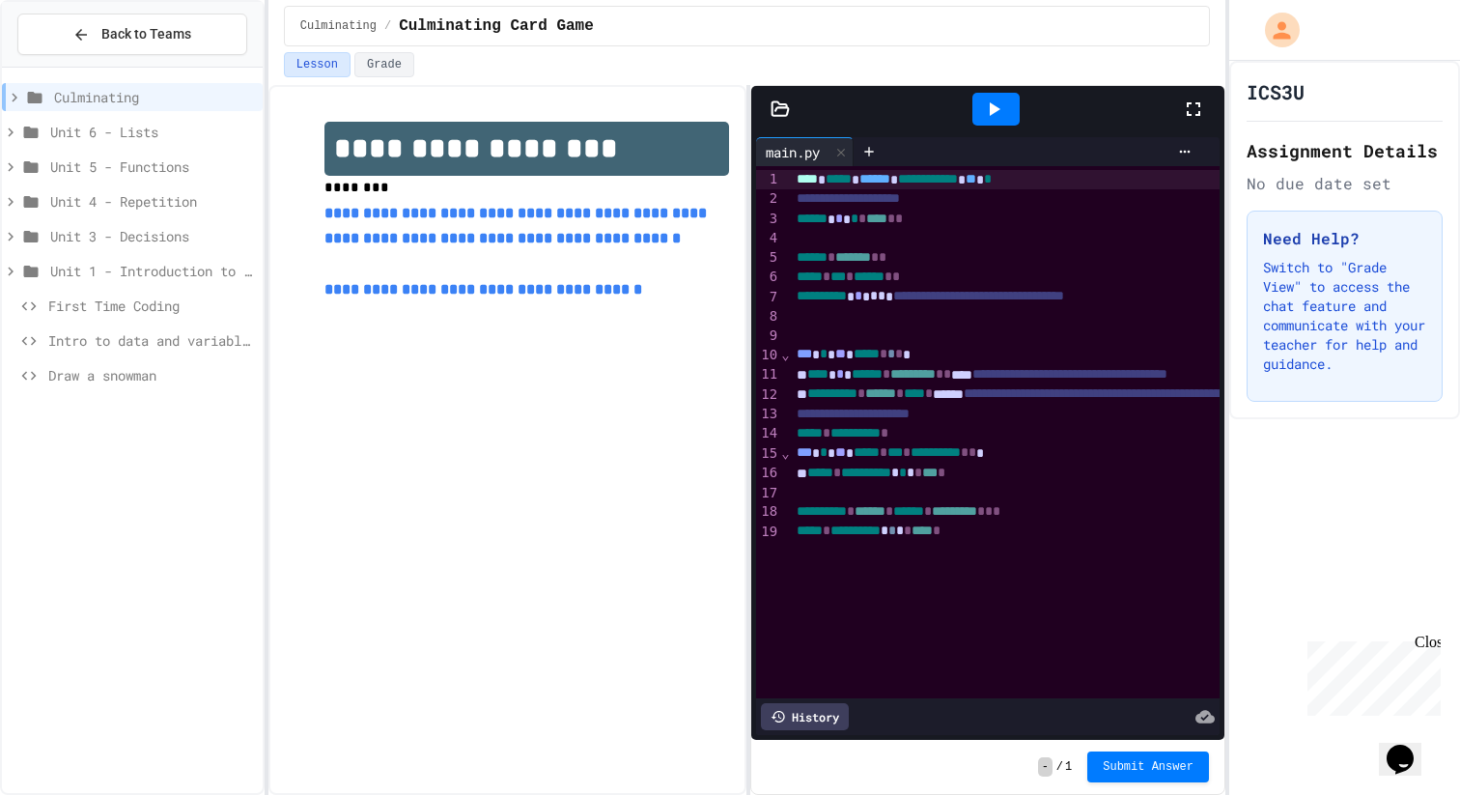  Describe the element at coordinates (1068, 767) in the screenshot. I see `span: 1` at that location.